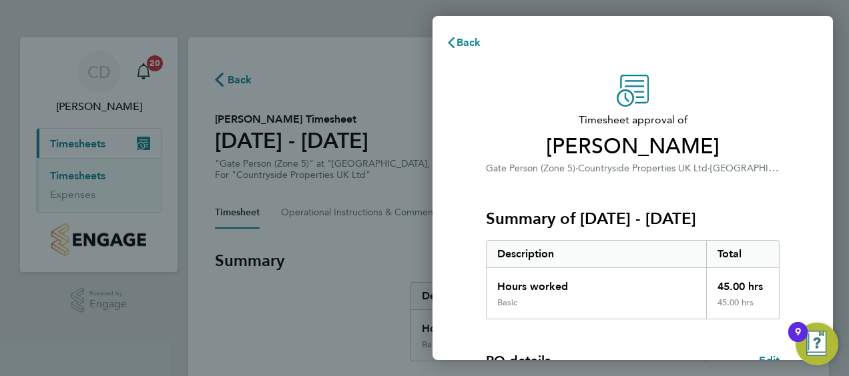 This screenshot has height=376, width=849. What do you see at coordinates (817, 344) in the screenshot?
I see `button: Open Resource Center, 9 new notifications` at bounding box center [817, 344].